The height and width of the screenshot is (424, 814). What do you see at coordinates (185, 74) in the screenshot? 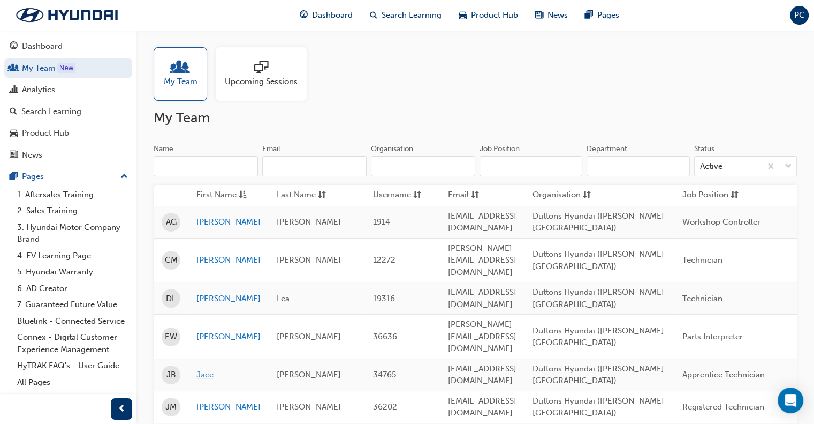
I see `a: My Team` at bounding box center [185, 74].